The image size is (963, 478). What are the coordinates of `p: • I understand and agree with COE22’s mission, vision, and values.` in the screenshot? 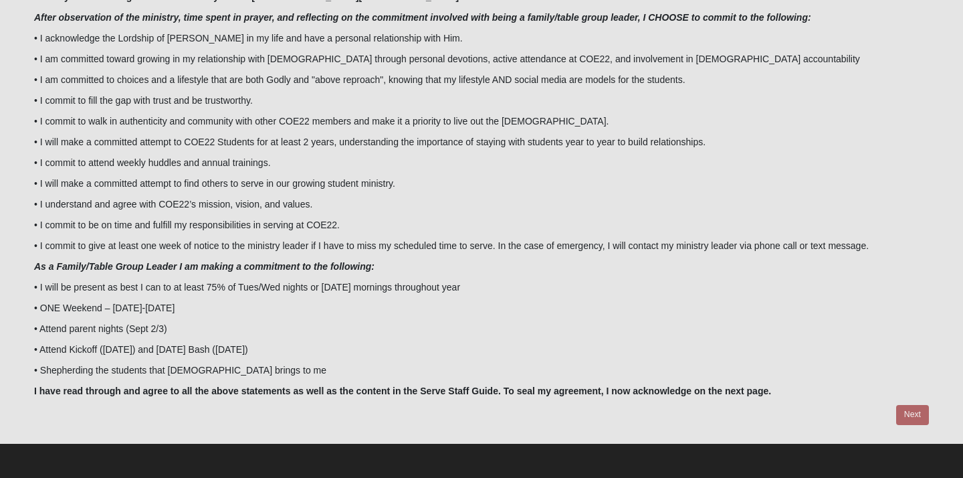 It's located at (482, 204).